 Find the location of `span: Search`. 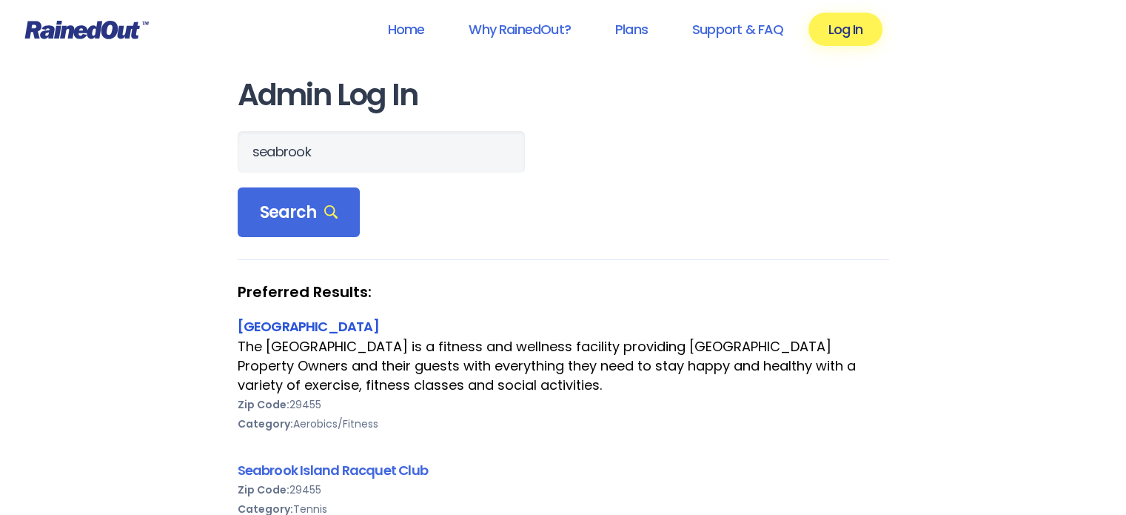

span: Search is located at coordinates (299, 213).